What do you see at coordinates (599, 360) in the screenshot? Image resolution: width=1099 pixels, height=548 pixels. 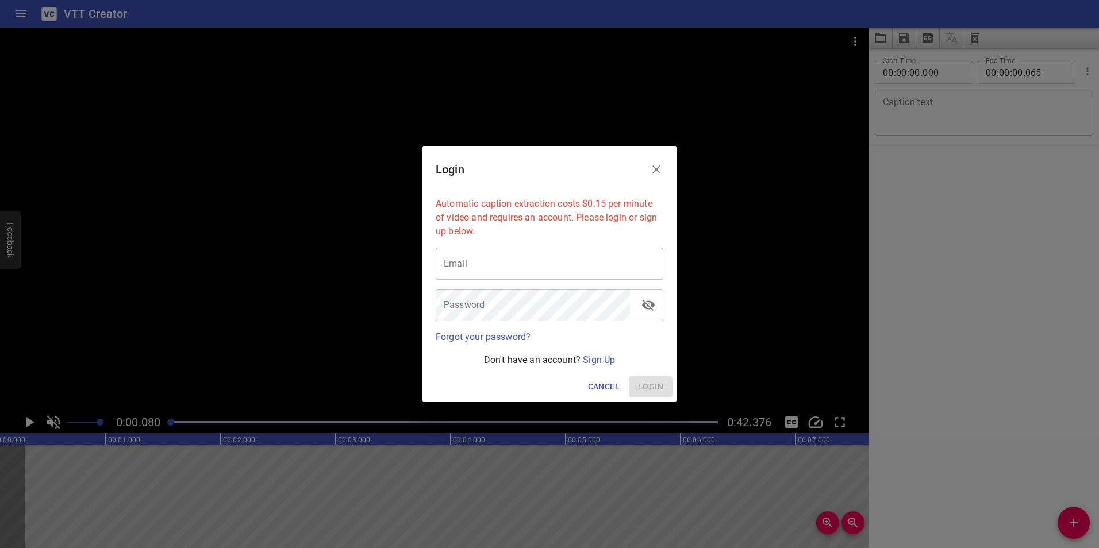 I see `a: Sign Up` at bounding box center [599, 360].